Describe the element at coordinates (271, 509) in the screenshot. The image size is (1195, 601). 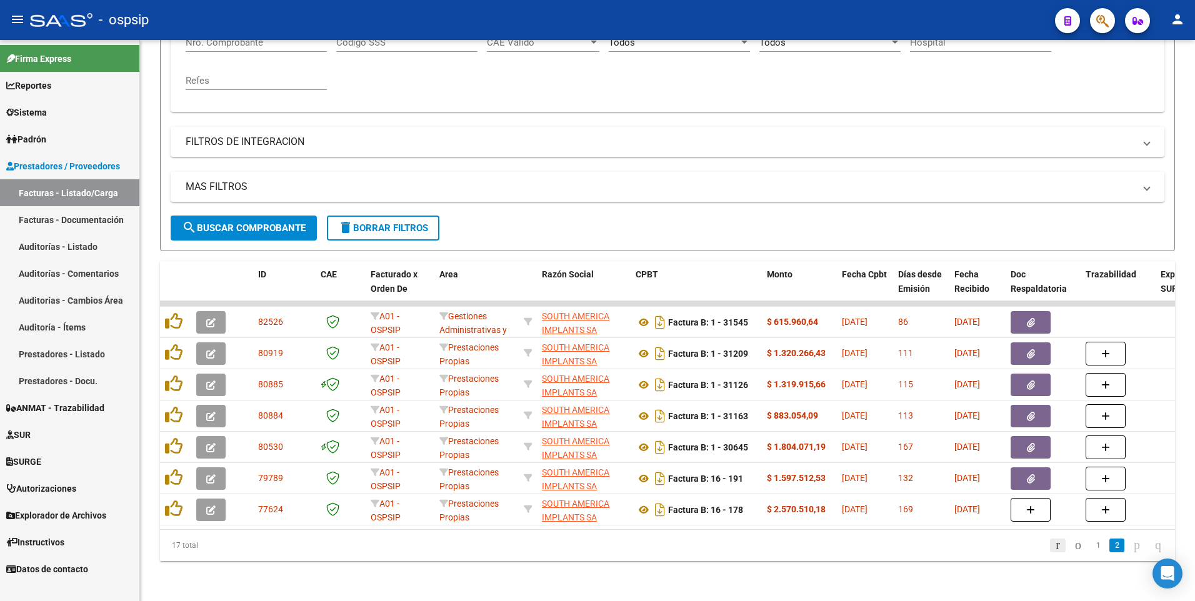
I see `span: 77624` at that location.